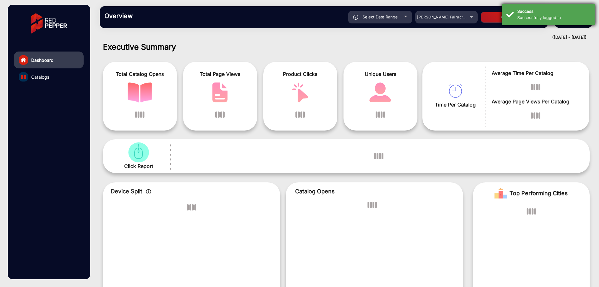 The width and height of the screenshot is (599, 287). Describe the element at coordinates (148, 16) in the screenshot. I see `h3: Overview` at that location.